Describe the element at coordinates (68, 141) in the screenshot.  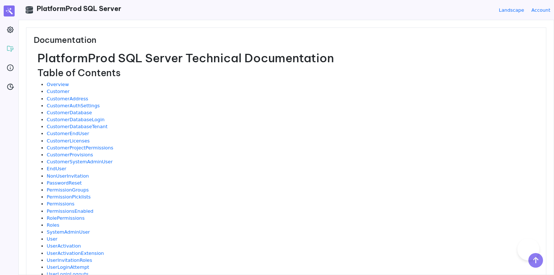
I see `a: CustomerLicenses` at that location.